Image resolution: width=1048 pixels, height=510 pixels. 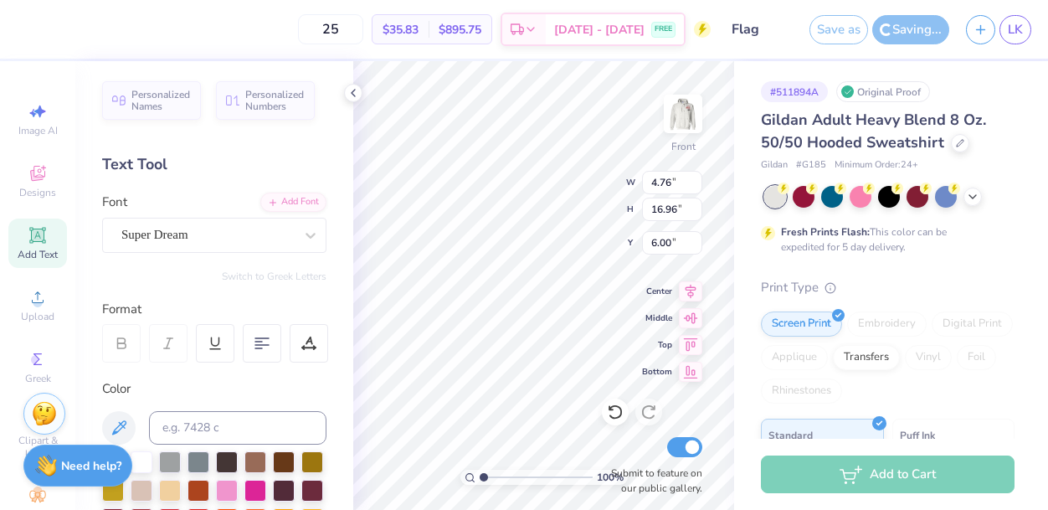 I want to click on span: $895.75, so click(x=459, y=29).